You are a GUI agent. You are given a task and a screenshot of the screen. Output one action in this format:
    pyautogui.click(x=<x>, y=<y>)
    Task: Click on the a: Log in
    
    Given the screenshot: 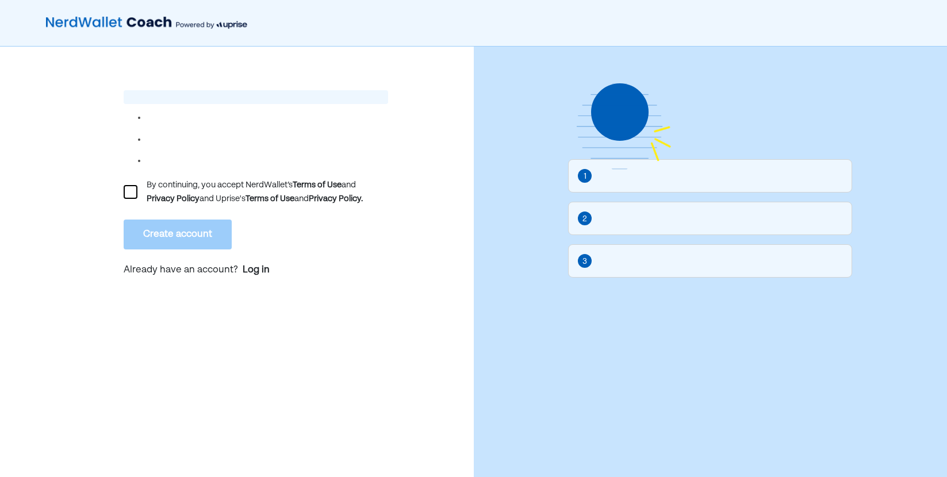 What is the action you would take?
    pyautogui.click(x=256, y=270)
    